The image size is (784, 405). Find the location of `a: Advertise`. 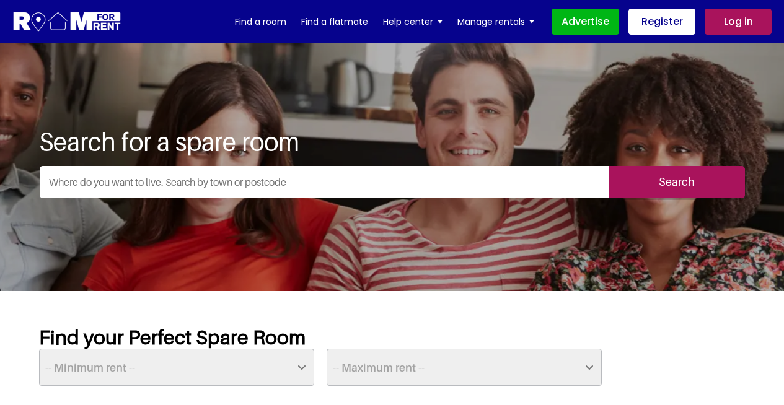

a: Advertise is located at coordinates (585, 22).